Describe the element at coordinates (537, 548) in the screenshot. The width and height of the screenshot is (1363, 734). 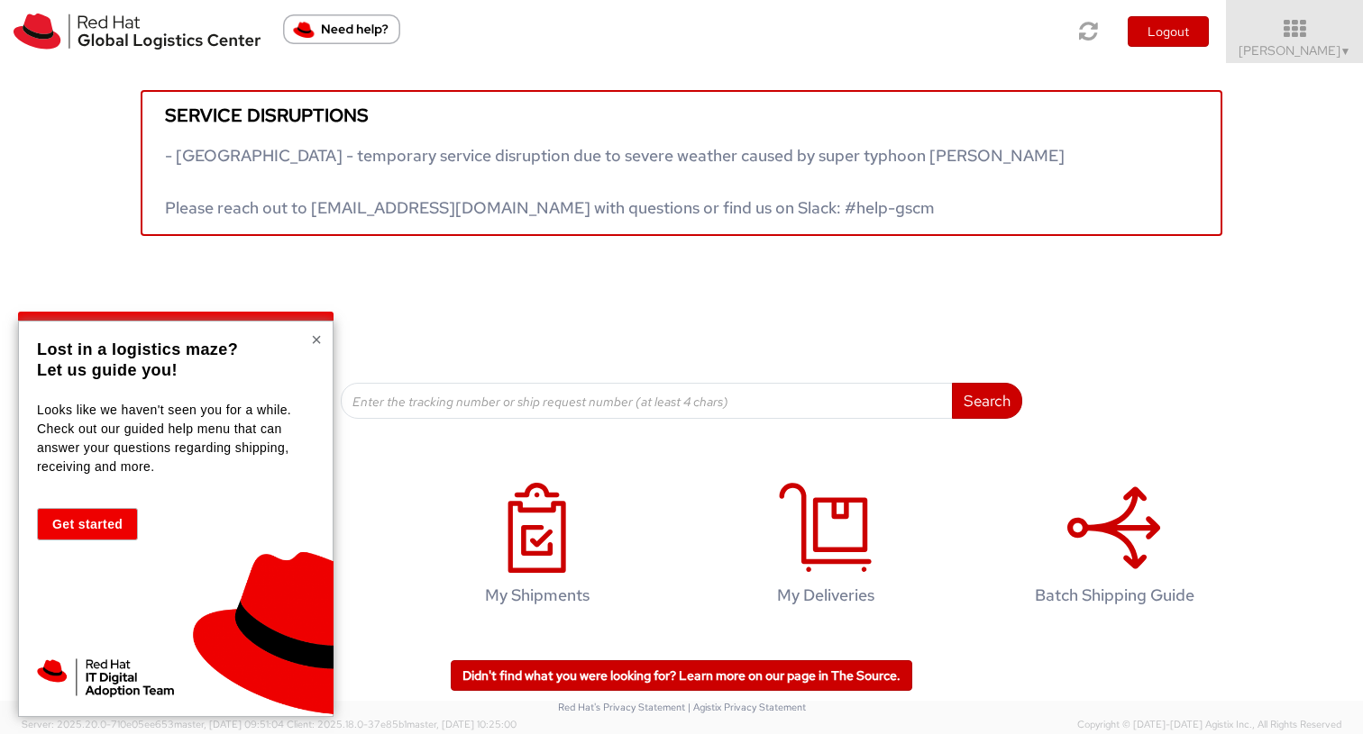
I see `a: My Shipments` at that location.